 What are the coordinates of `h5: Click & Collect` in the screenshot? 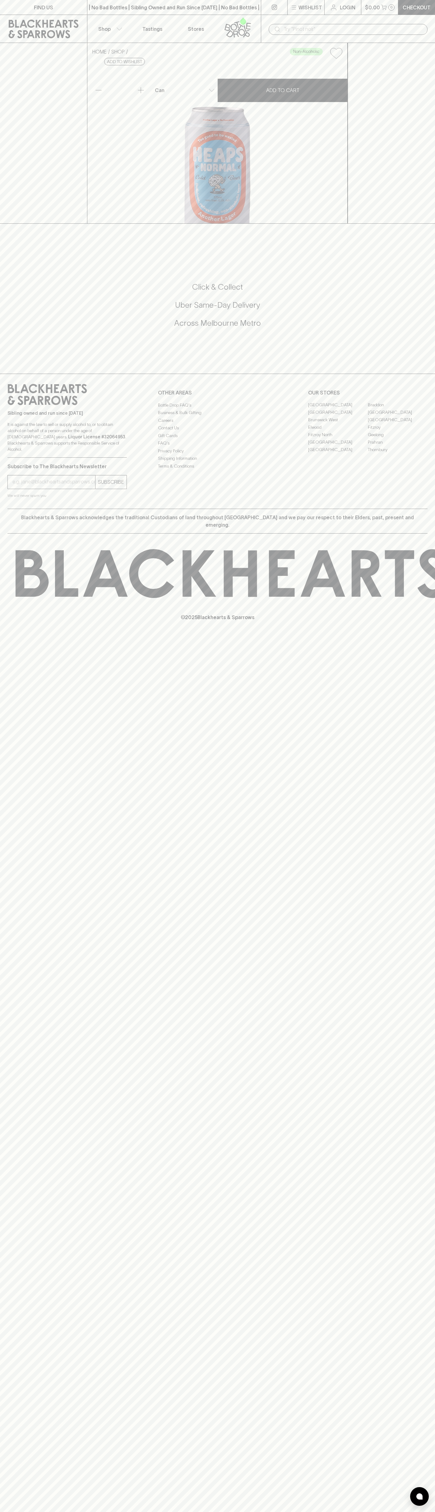 It's located at (217, 287).